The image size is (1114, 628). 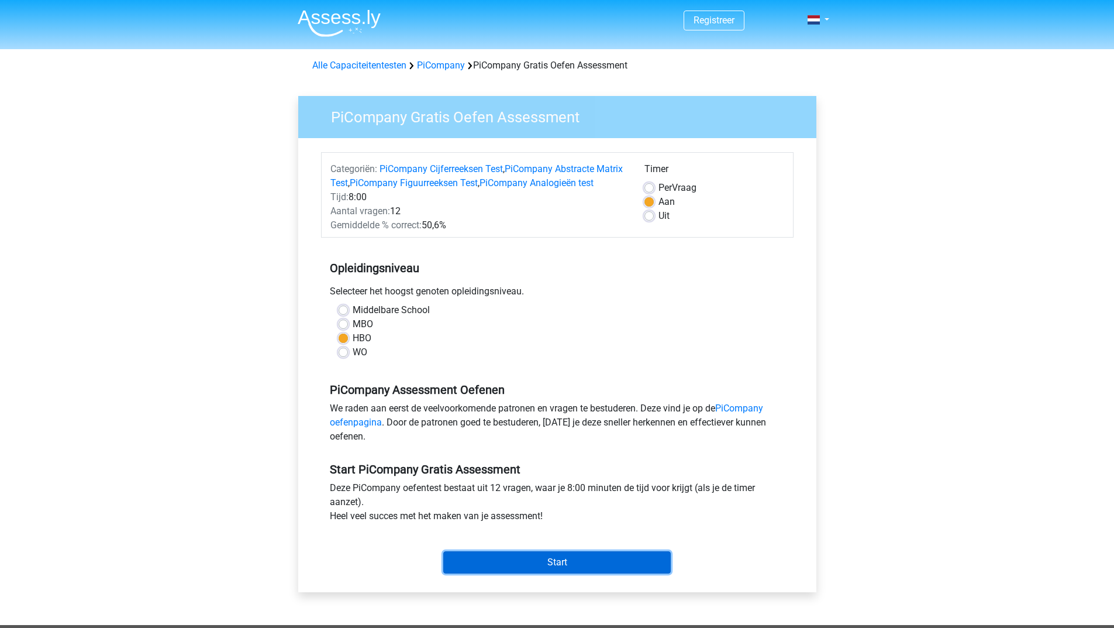 What do you see at coordinates (413, 182) in the screenshot?
I see `a: PiCompany Figuurreeksen Test` at bounding box center [413, 182].